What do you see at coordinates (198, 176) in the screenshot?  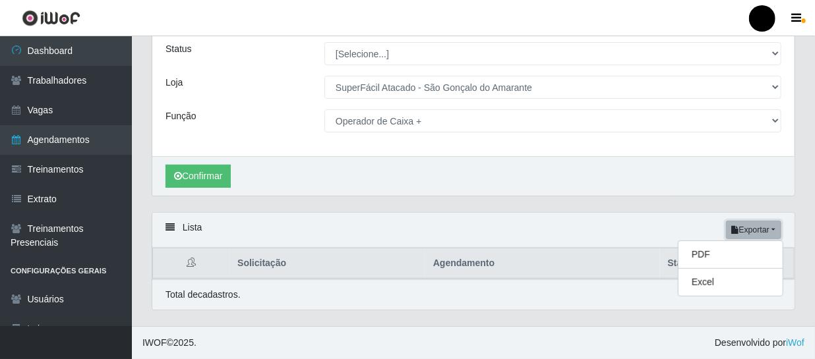 I see `button: Confirmar` at bounding box center [198, 176].